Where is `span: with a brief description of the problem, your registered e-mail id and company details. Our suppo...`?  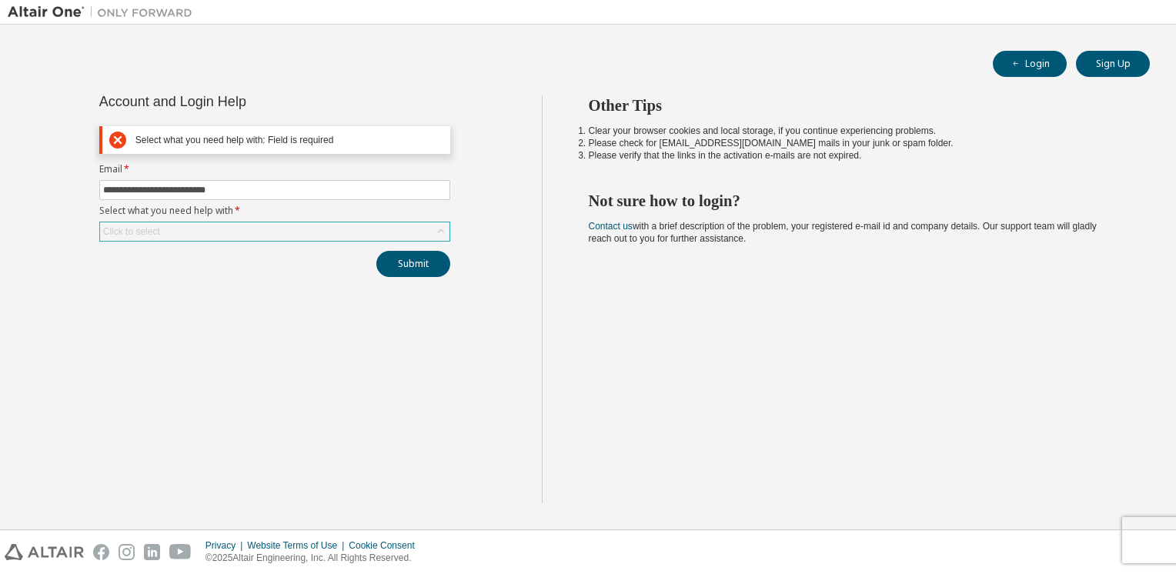 span: with a brief description of the problem, your registered e-mail id and company details. Our suppo... is located at coordinates (843, 232).